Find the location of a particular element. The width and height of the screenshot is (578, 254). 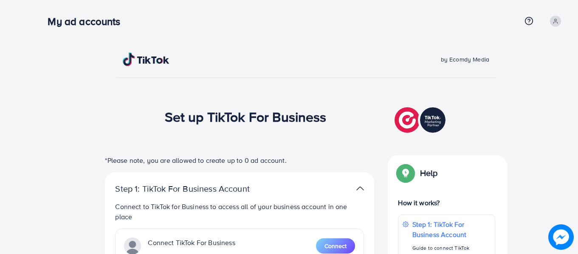

img: Popup guide is located at coordinates (405, 173).